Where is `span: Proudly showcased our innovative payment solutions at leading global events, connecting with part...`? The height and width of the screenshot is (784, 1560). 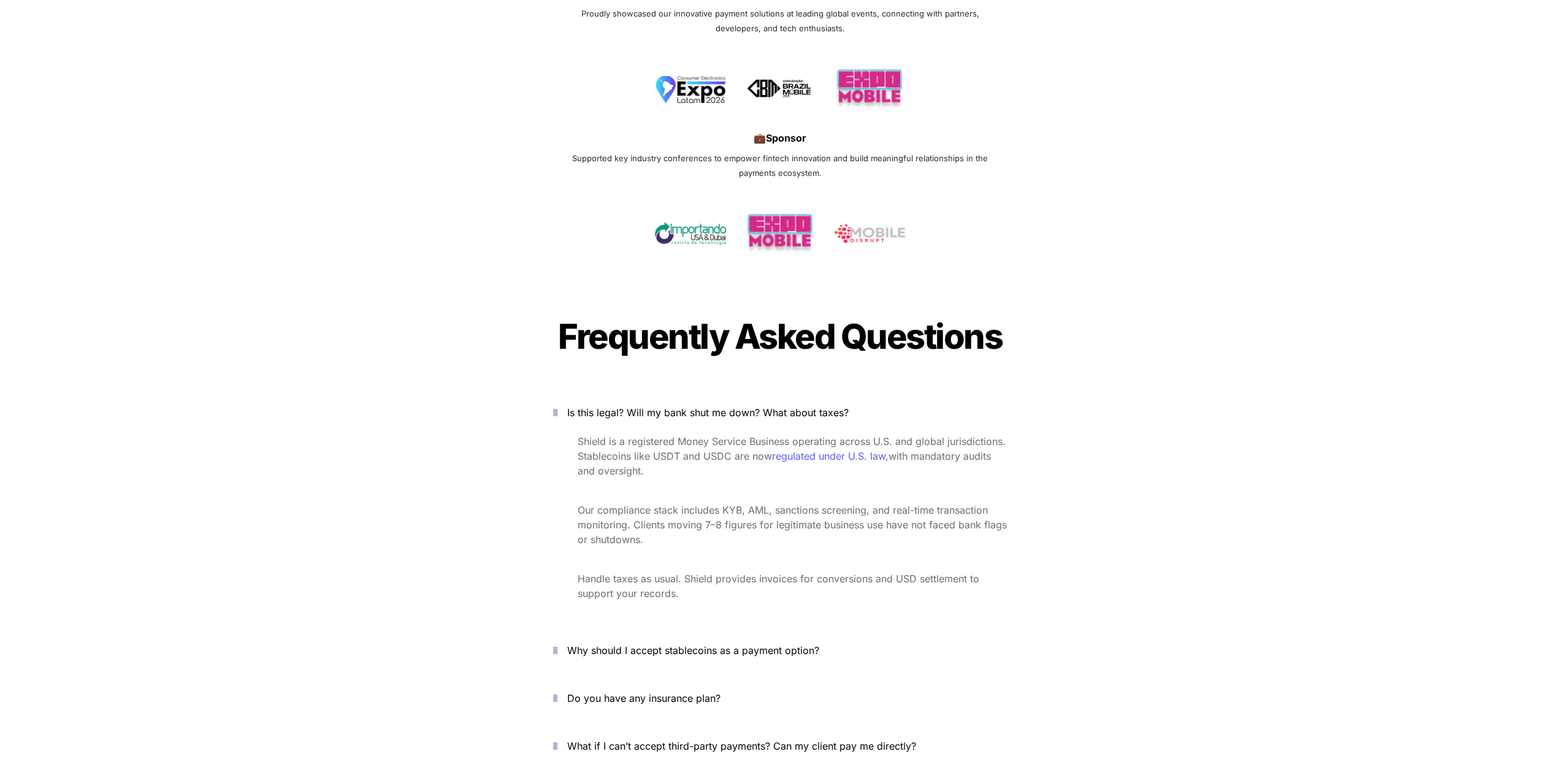
span: Proudly showcased our innovative payment solutions at leading global events, connecting with part... is located at coordinates (781, 21).